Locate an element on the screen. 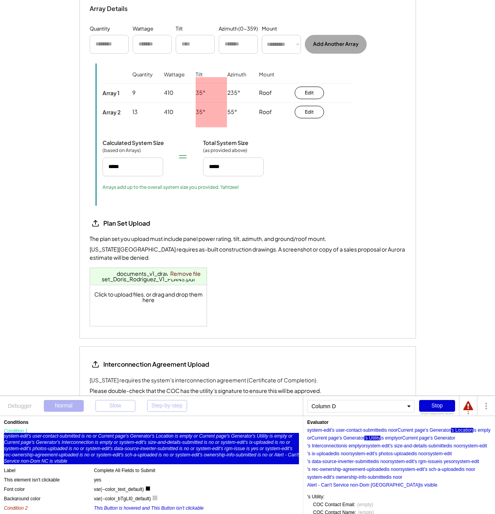 The height and width of the screenshot is (514, 495). div: 's size-and-details-submitted is located at coordinates (419, 445).